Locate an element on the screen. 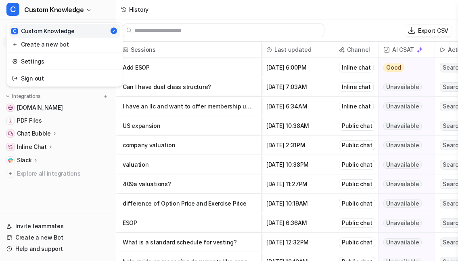 Image resolution: width=458 pixels, height=261 pixels. span: Custom Knowledge is located at coordinates (54, 10).